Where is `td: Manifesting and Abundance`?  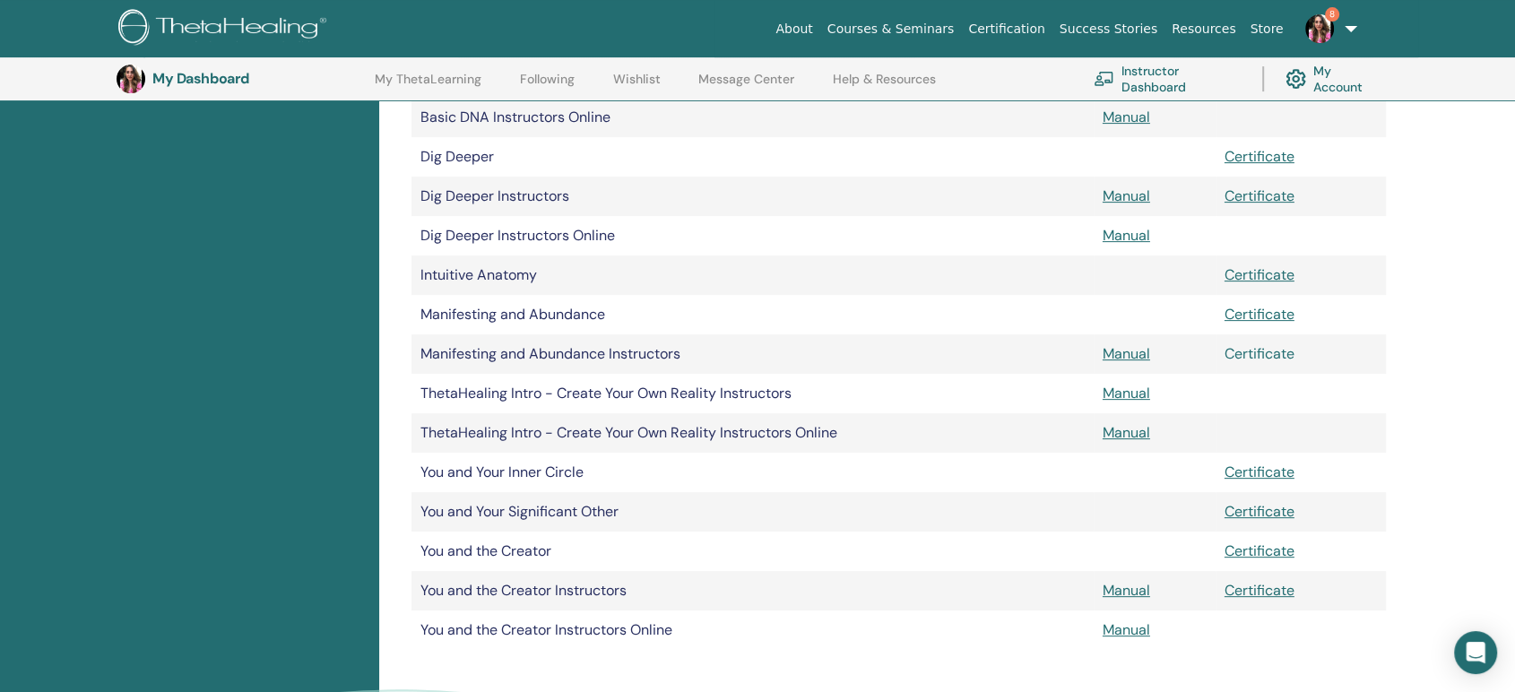 td: Manifesting and Abundance is located at coordinates (752, 315).